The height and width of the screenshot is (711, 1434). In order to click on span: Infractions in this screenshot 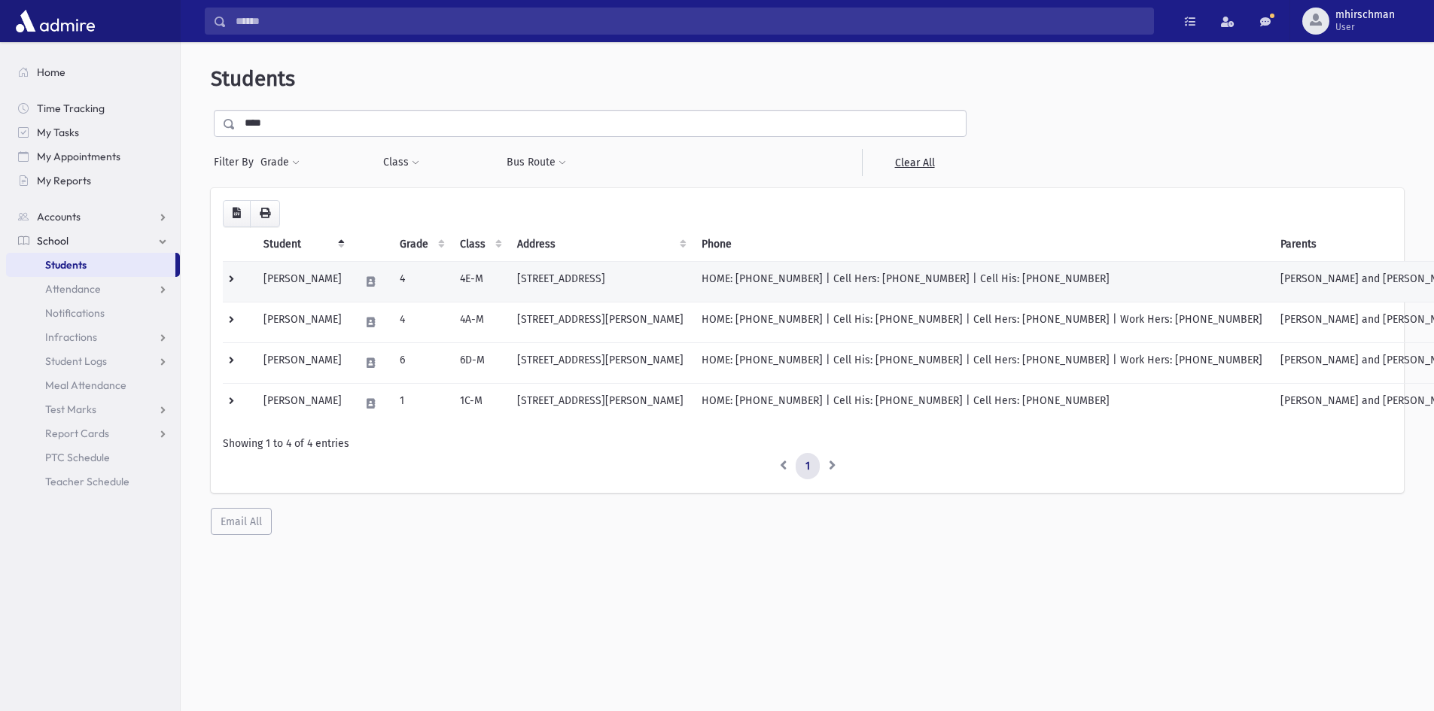, I will do `click(71, 337)`.